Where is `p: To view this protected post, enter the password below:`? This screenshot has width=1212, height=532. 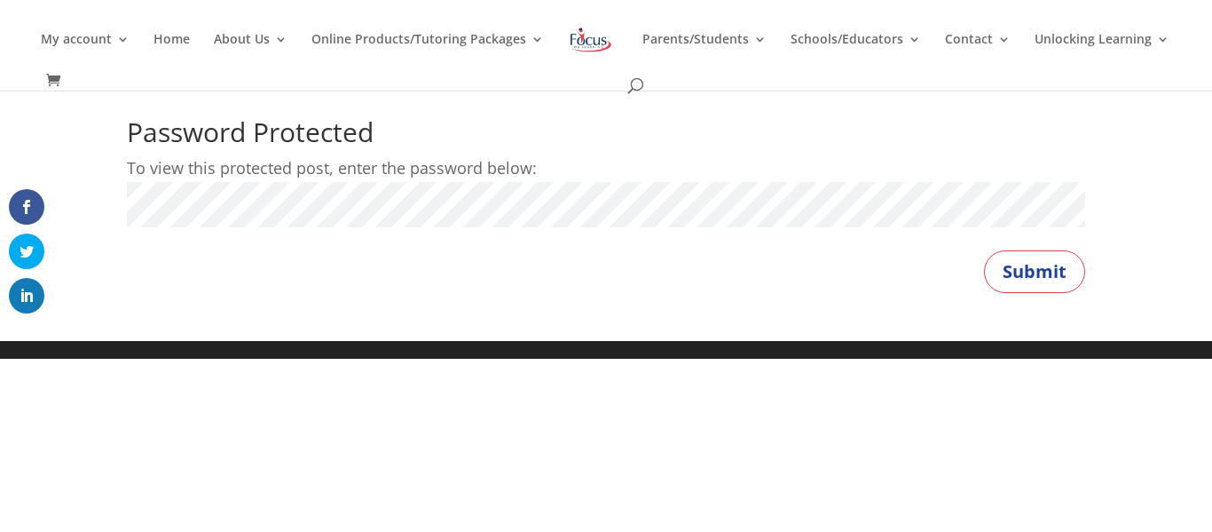
p: To view this protected post, enter the password below: is located at coordinates (606, 168).